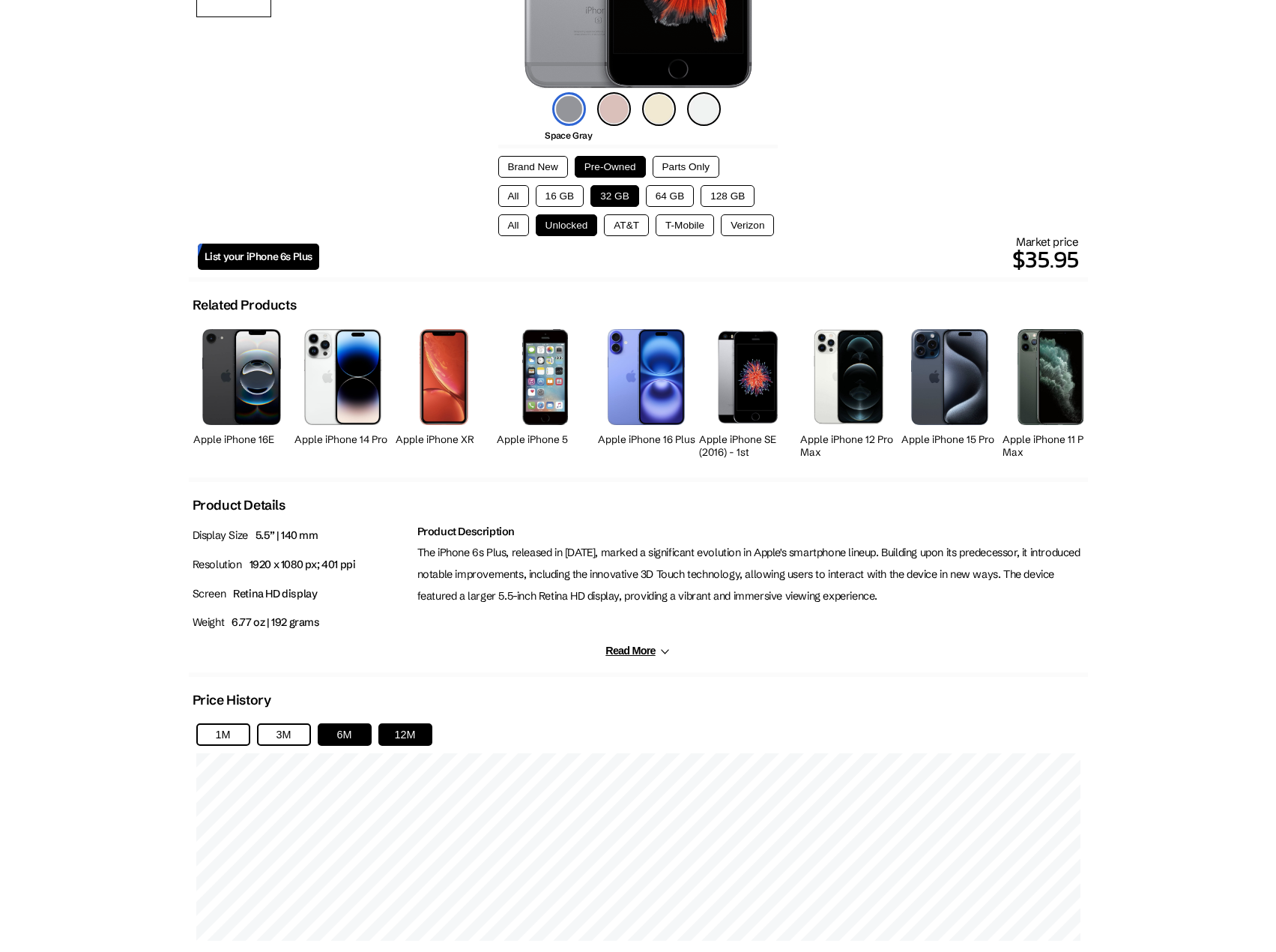 Image resolution: width=1276 pixels, height=952 pixels. Describe the element at coordinates (303, 565) in the screenshot. I see `span: 1920 x 1080 px; 401 ppi` at that location.